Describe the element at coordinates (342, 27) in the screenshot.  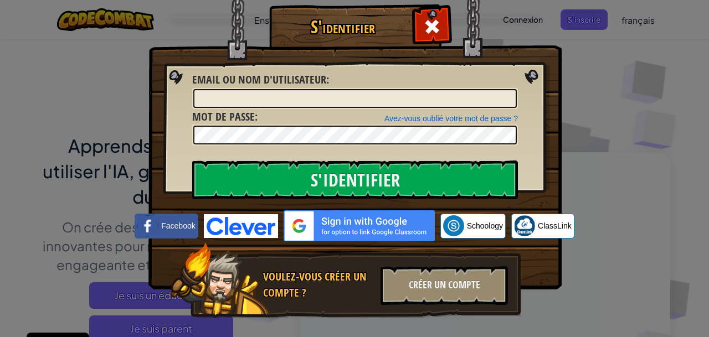
I see `h1: S'identifier` at that location.